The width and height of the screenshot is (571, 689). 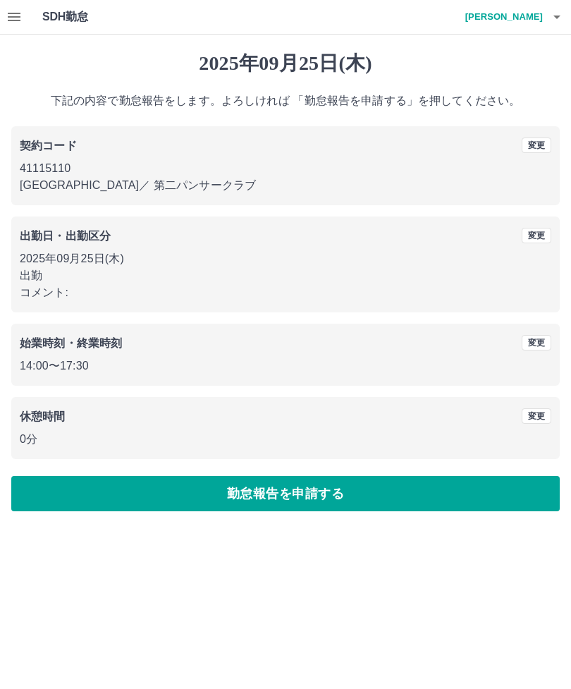 What do you see at coordinates (286, 259) in the screenshot?
I see `p: 2025年09月25日(木)` at bounding box center [286, 259].